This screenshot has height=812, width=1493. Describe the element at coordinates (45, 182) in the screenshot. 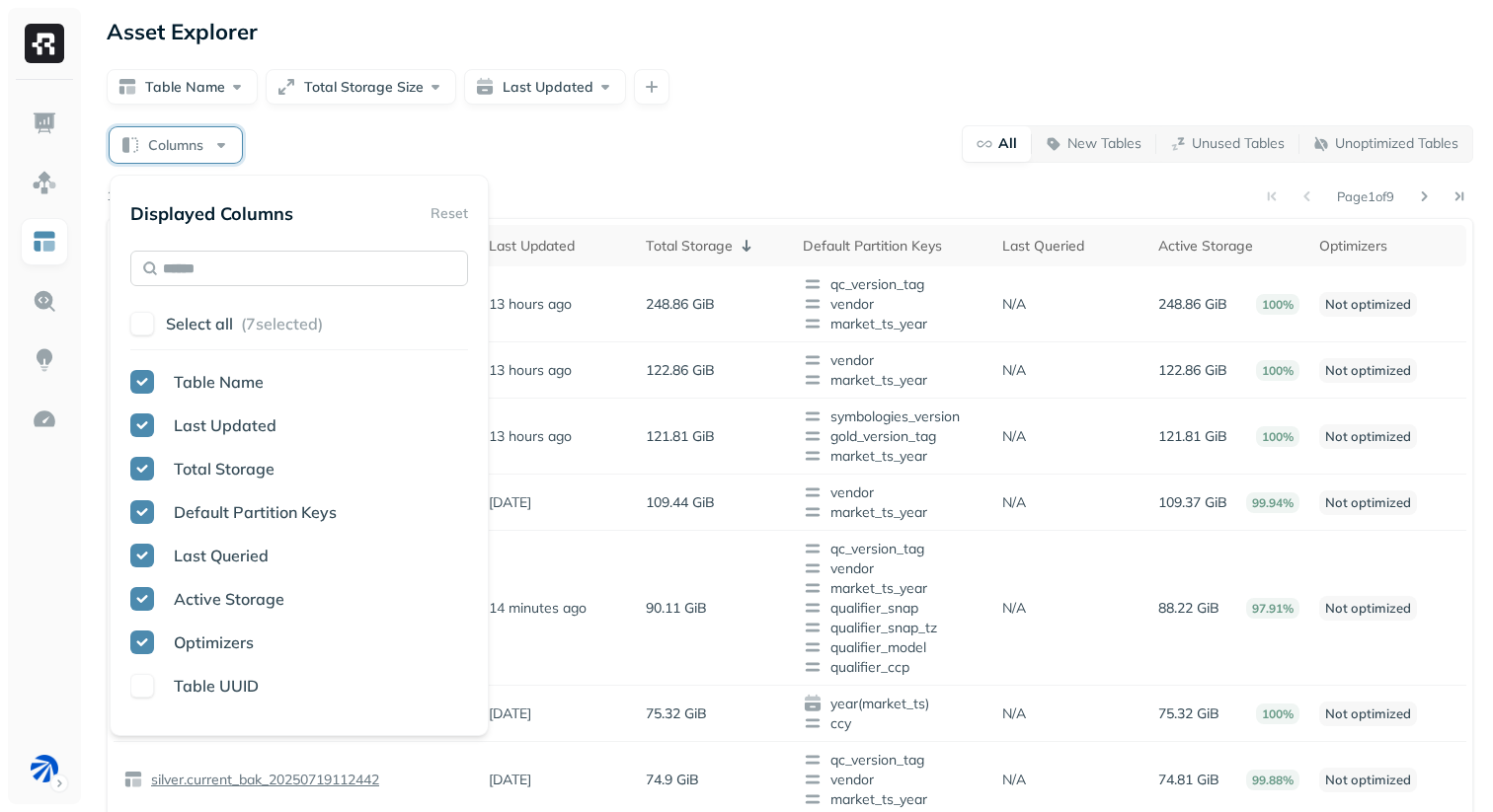

I see `img: Assets` at that location.